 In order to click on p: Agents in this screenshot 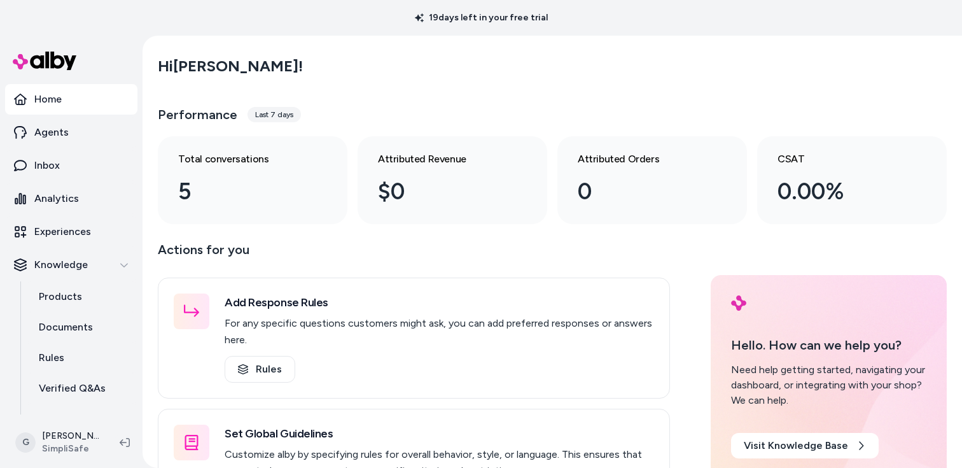, I will do `click(52, 132)`.